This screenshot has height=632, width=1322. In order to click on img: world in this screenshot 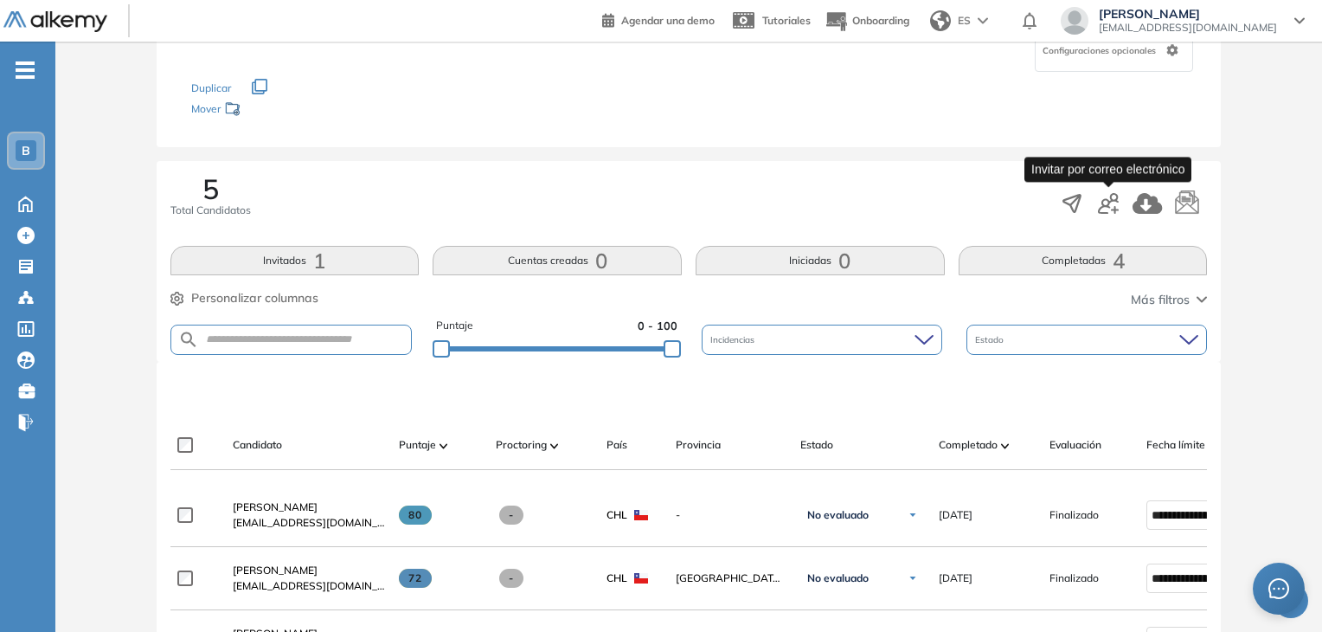, I will do `click(941, 21)`.